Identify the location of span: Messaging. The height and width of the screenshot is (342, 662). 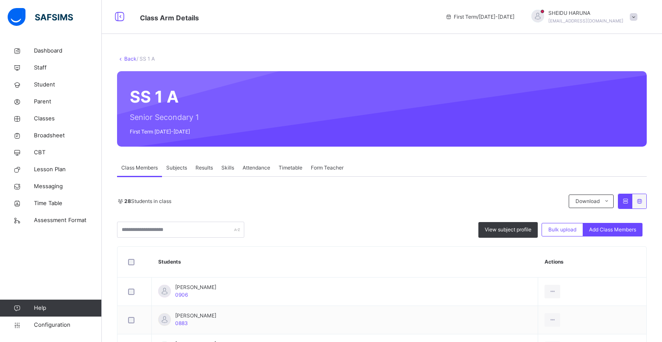
(68, 187).